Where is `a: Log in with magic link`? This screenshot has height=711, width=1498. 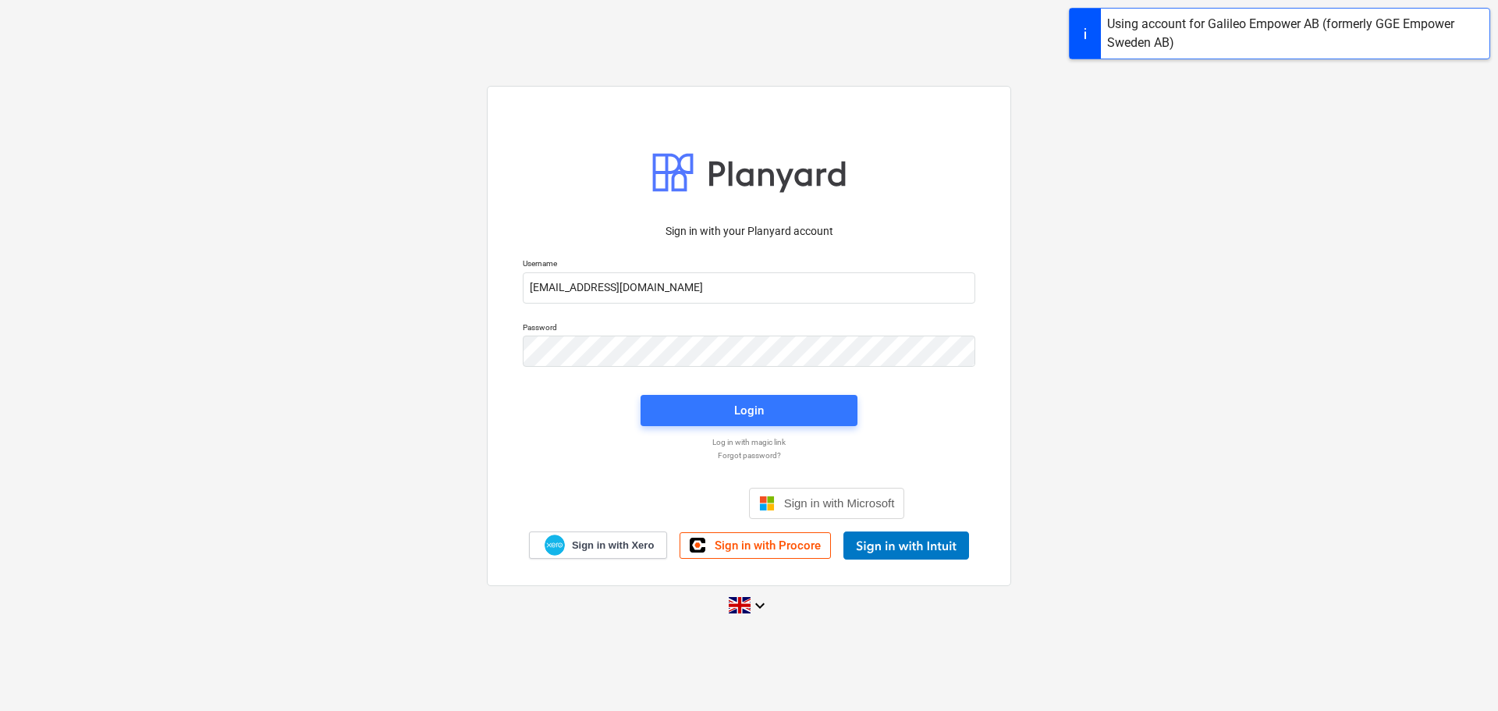 a: Log in with magic link is located at coordinates (749, 442).